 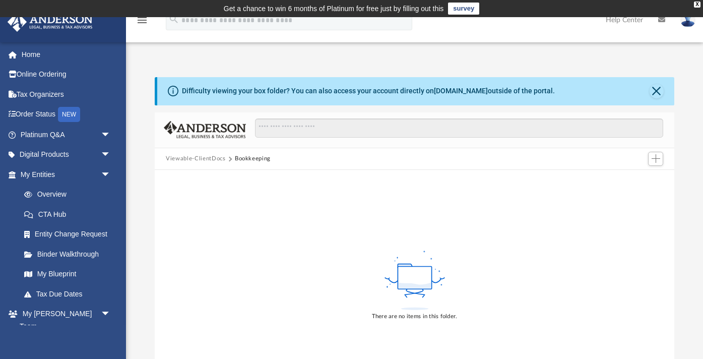 What do you see at coordinates (67, 155) in the screenshot?
I see `a: Digital Productsarrow_drop_down` at bounding box center [67, 155].